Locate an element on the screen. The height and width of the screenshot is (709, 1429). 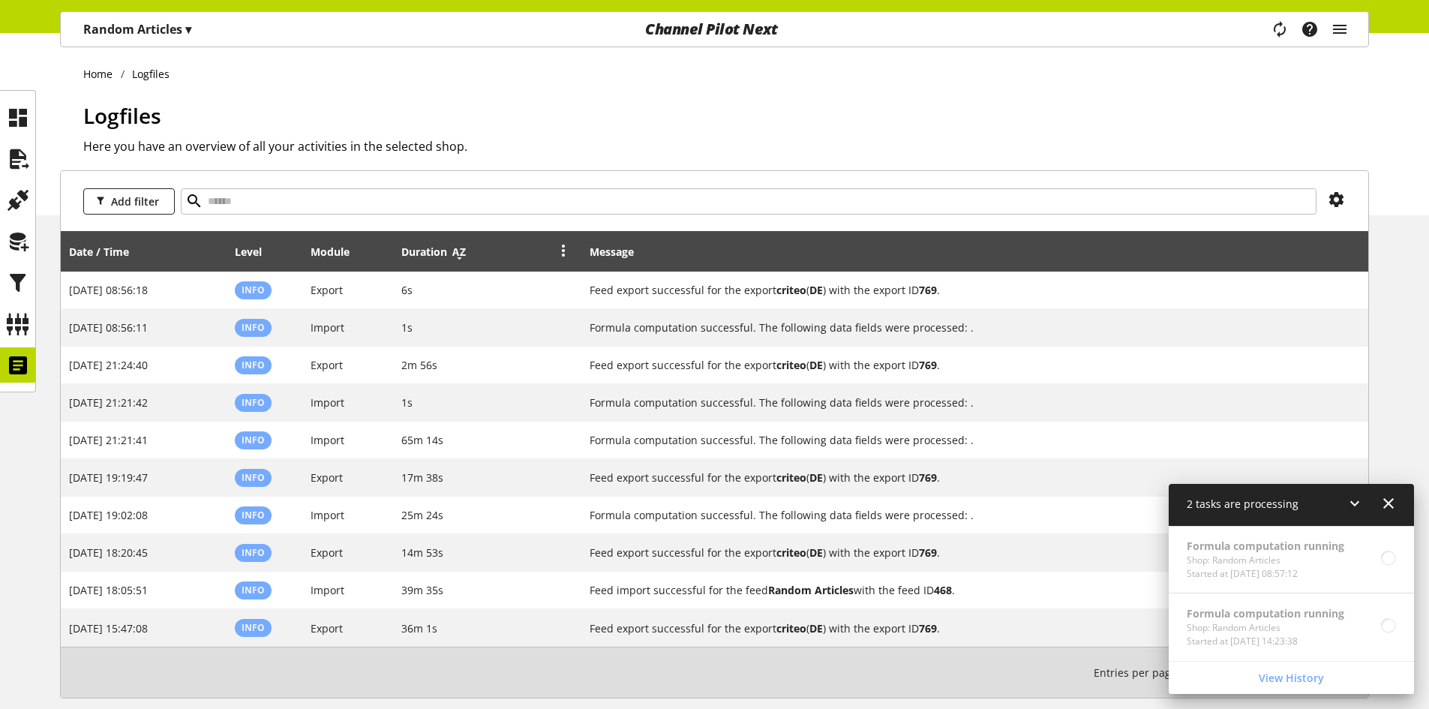
div: Date / Time is located at coordinates (106, 251).